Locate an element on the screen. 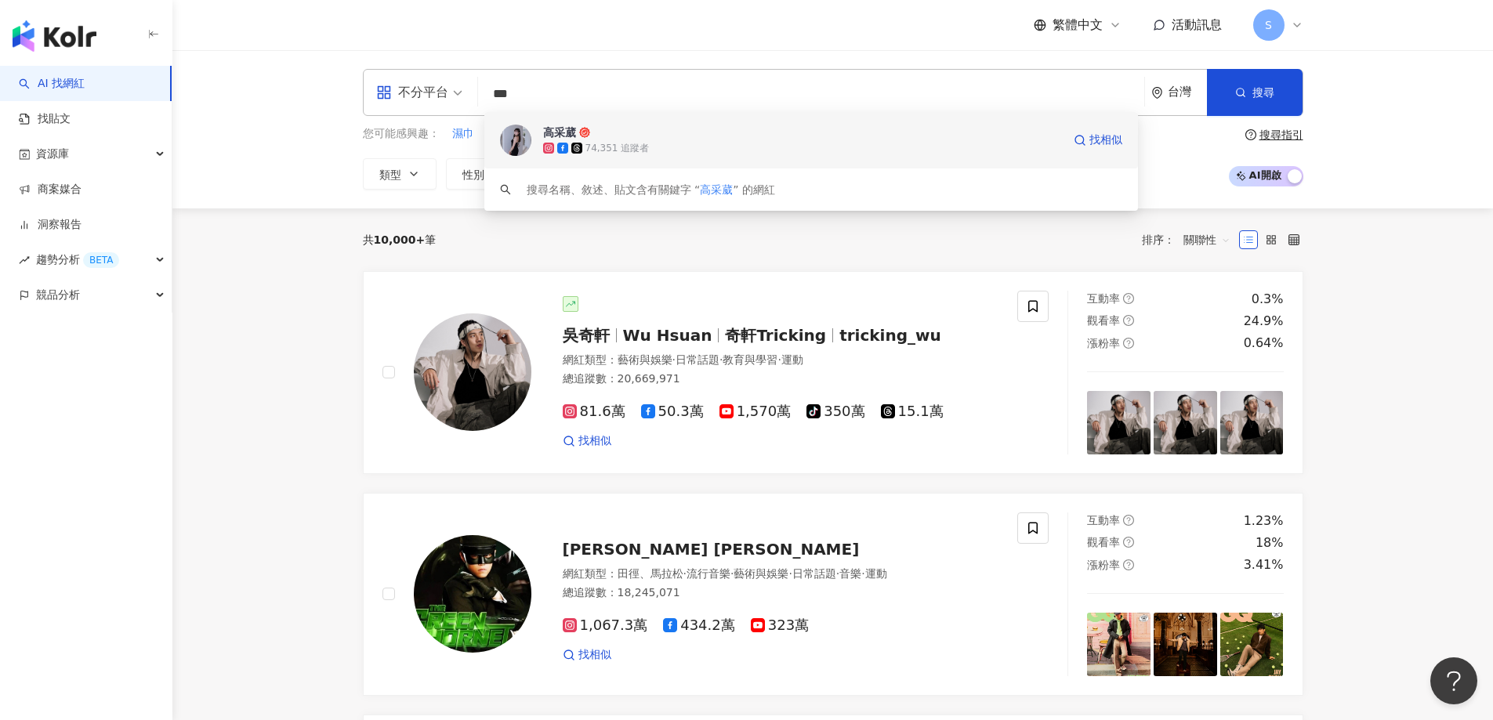 The image size is (1493, 720). span: appstore is located at coordinates (384, 92).